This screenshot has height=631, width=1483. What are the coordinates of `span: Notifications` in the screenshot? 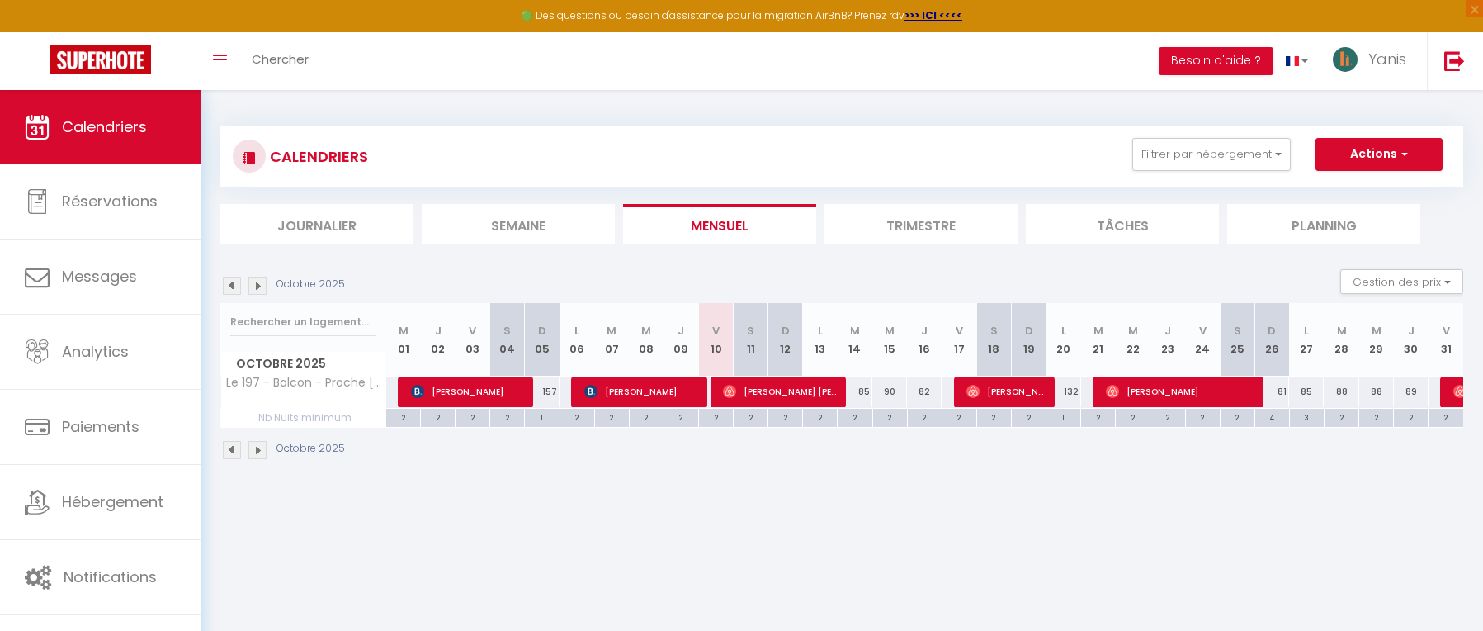 It's located at (110, 576).